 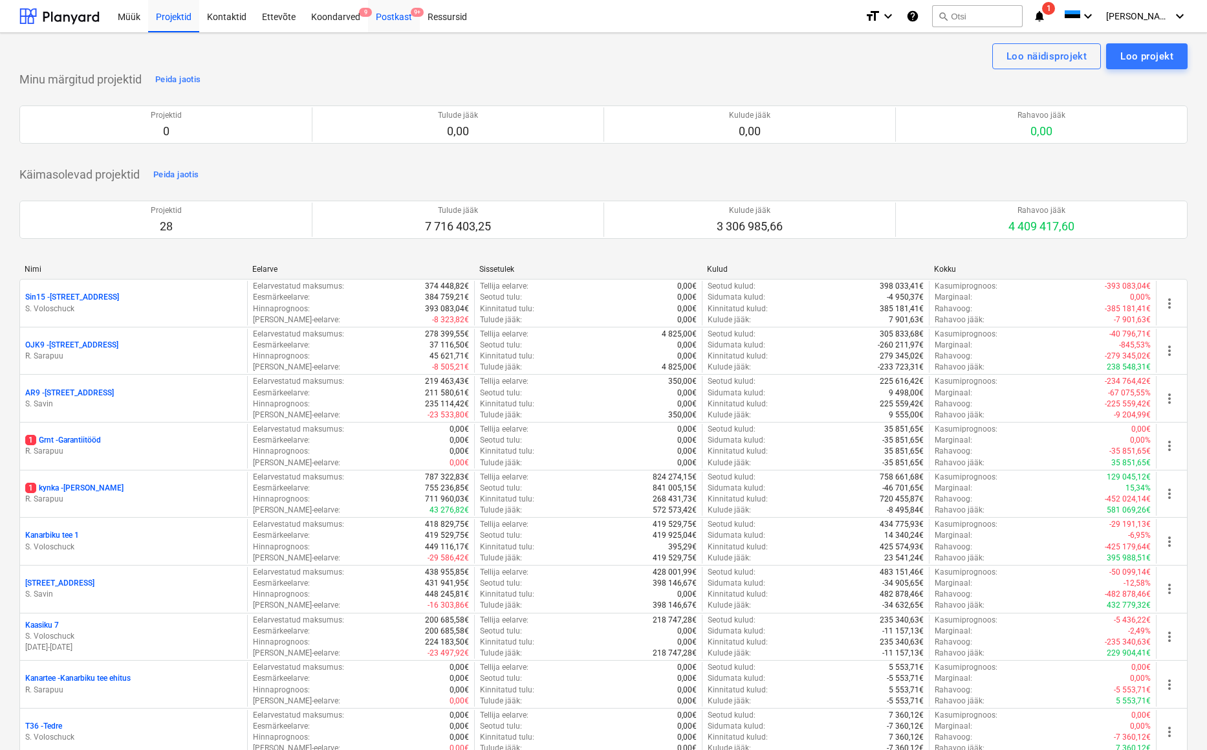 What do you see at coordinates (1139, 535) in the screenshot?
I see `p: -6,95%` at bounding box center [1139, 535].